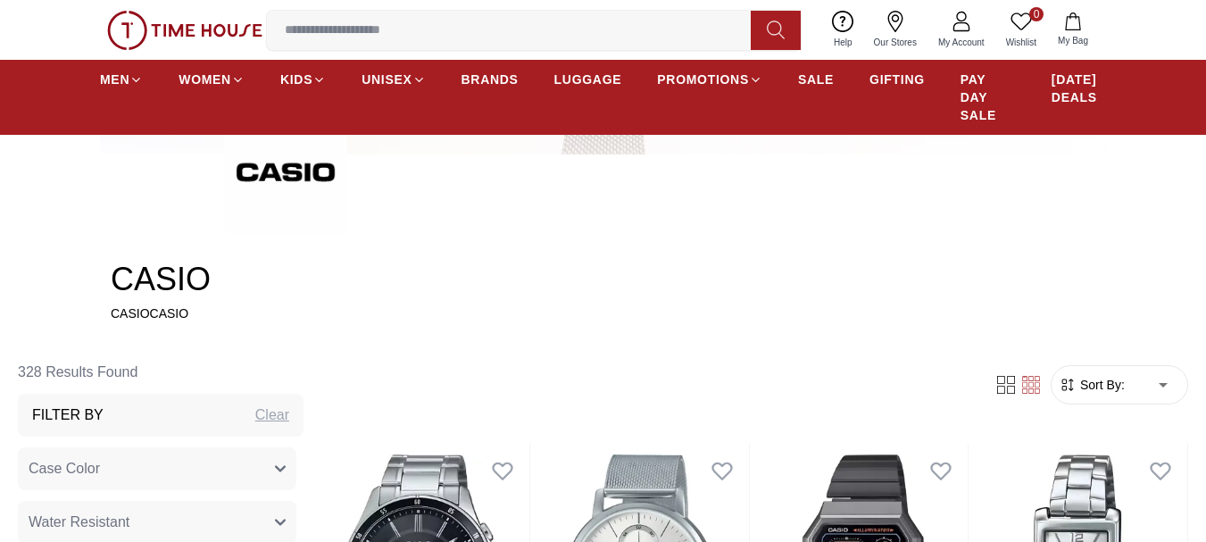  Describe the element at coordinates (212, 79) in the screenshot. I see `a: WOMEN` at that location.